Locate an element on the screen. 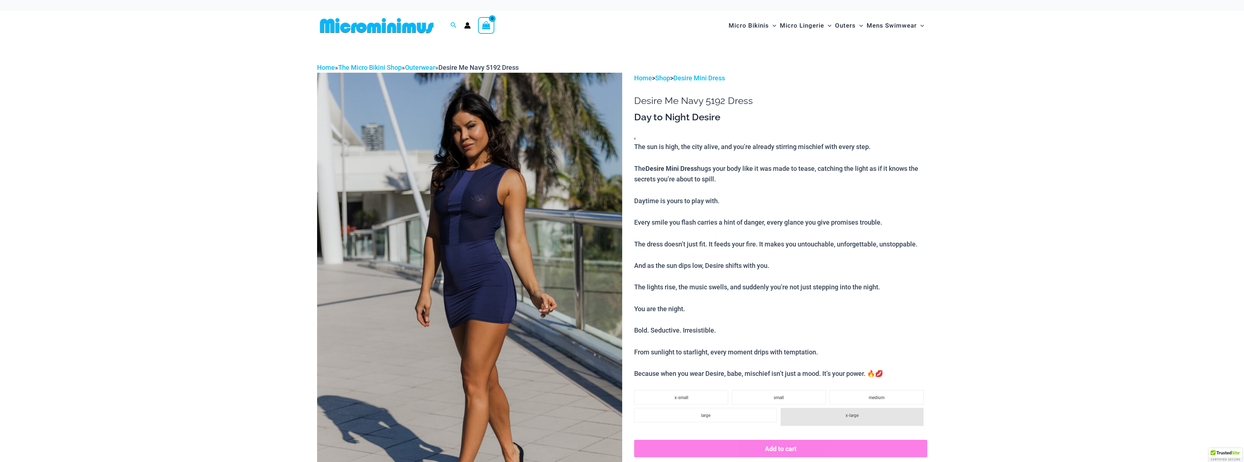 This screenshot has height=462, width=1244. a: Shop is located at coordinates (662, 78).